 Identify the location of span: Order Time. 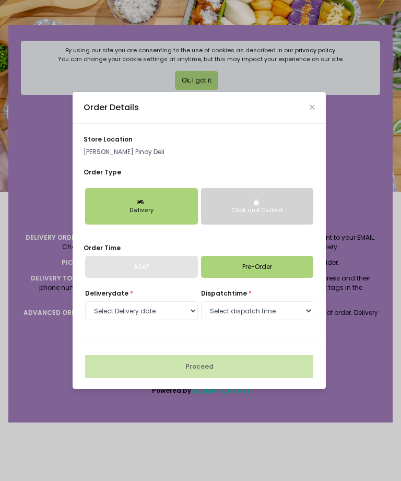
(102, 247).